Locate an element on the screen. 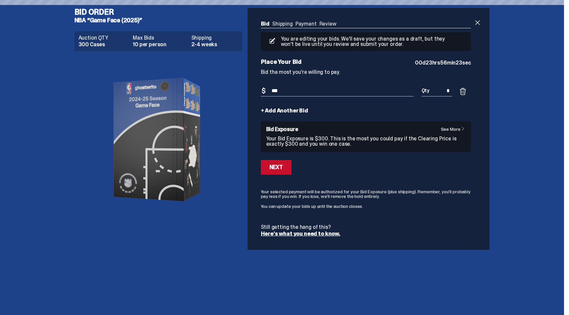  p: Bid the most you’re willing to pay. is located at coordinates (366, 72).